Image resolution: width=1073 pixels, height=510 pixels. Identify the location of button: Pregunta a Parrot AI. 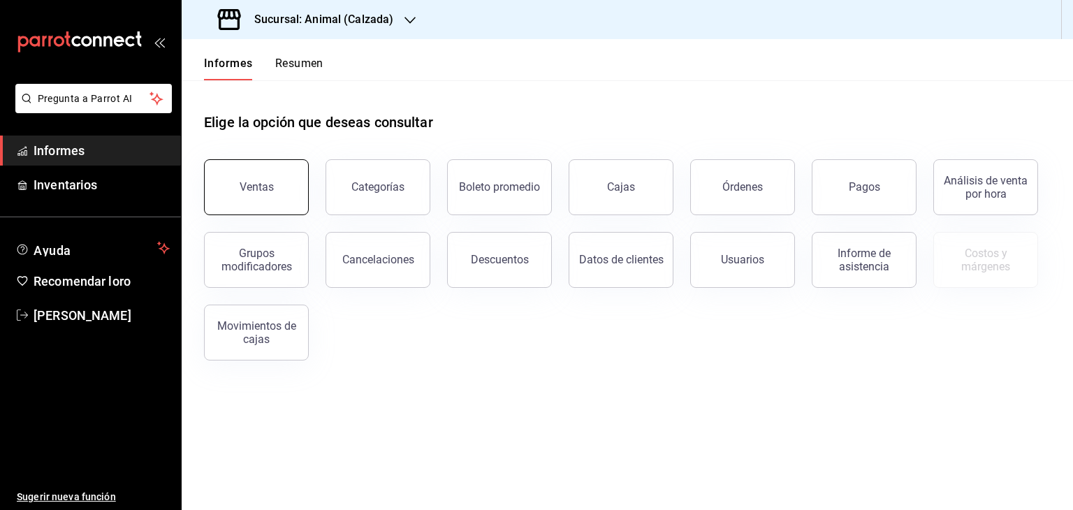
(94, 98).